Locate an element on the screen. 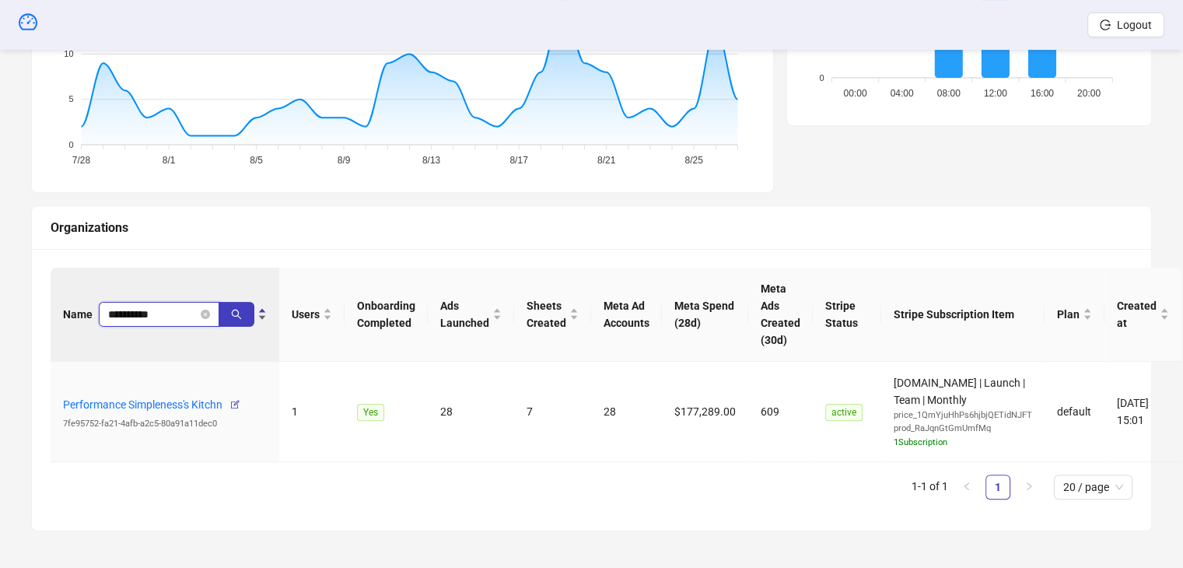  div: prod_RaJqnGtGmUmfMq is located at coordinates (963, 429).